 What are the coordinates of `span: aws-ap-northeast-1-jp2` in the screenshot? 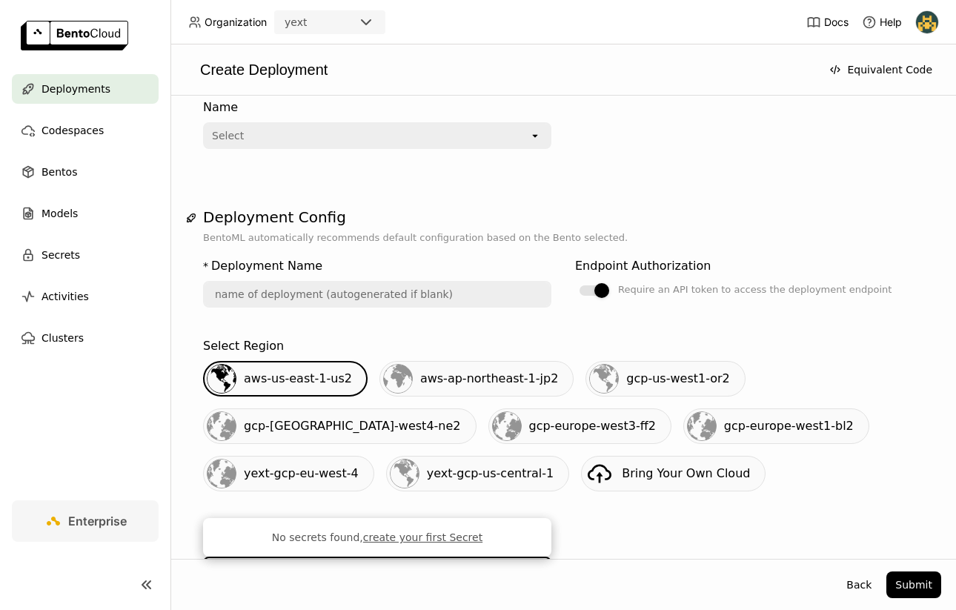 It's located at (489, 378).